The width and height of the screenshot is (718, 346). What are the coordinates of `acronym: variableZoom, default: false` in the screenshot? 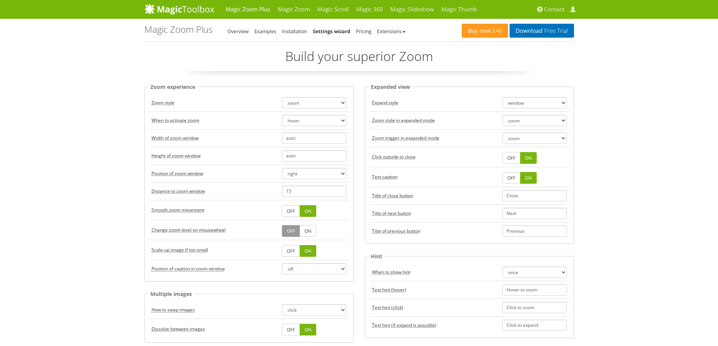 It's located at (188, 230).